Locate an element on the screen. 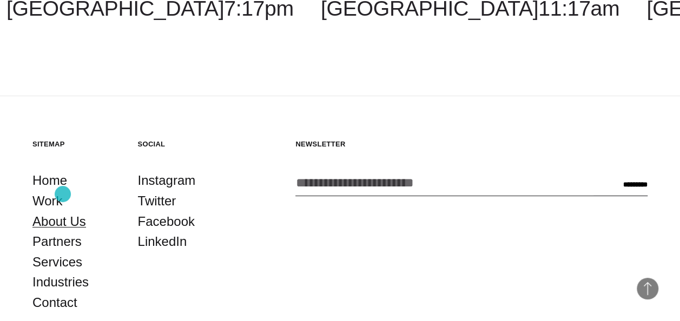 Image resolution: width=680 pixels, height=321 pixels. a: Facebook is located at coordinates (166, 222).